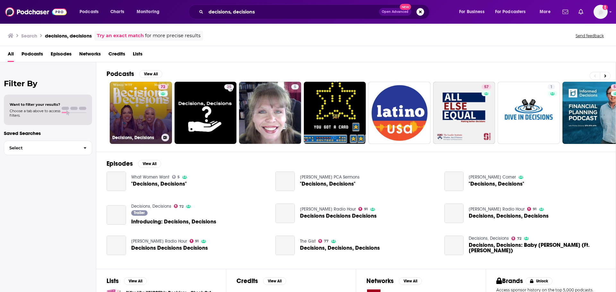 Image resolution: width=616 pixels, height=292 pixels. I want to click on a: Meadowcroft PCA Sermons, so click(330, 177).